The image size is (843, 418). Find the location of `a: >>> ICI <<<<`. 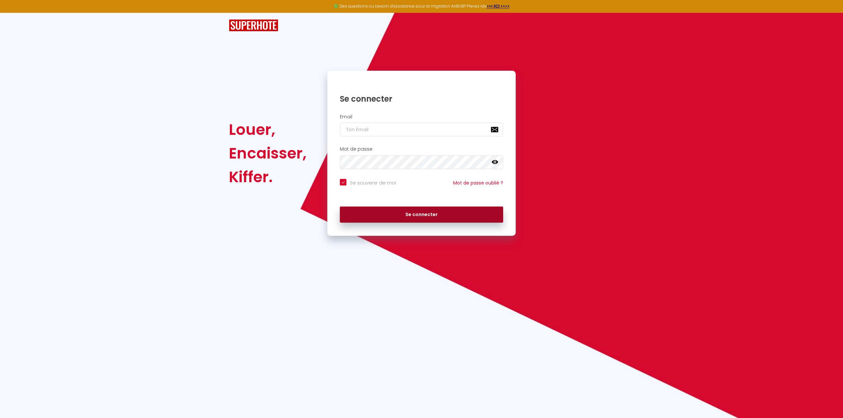

a: >>> ICI <<<< is located at coordinates (498, 6).